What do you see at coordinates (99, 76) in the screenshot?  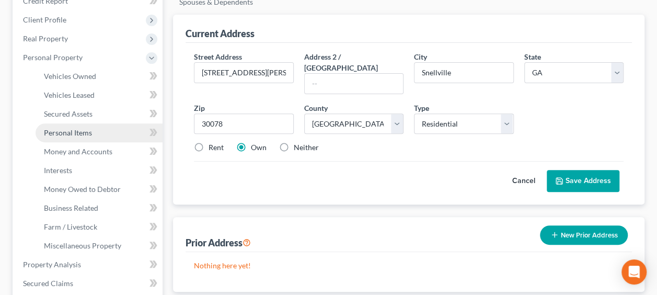 I see `a: Vehicles Owned` at bounding box center [99, 76].